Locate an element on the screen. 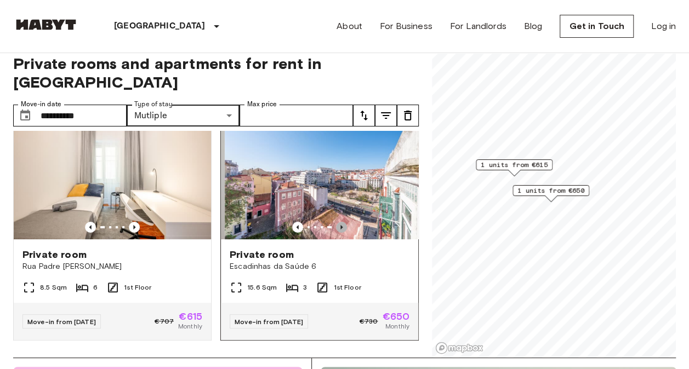  span: €615 is located at coordinates (190, 317).